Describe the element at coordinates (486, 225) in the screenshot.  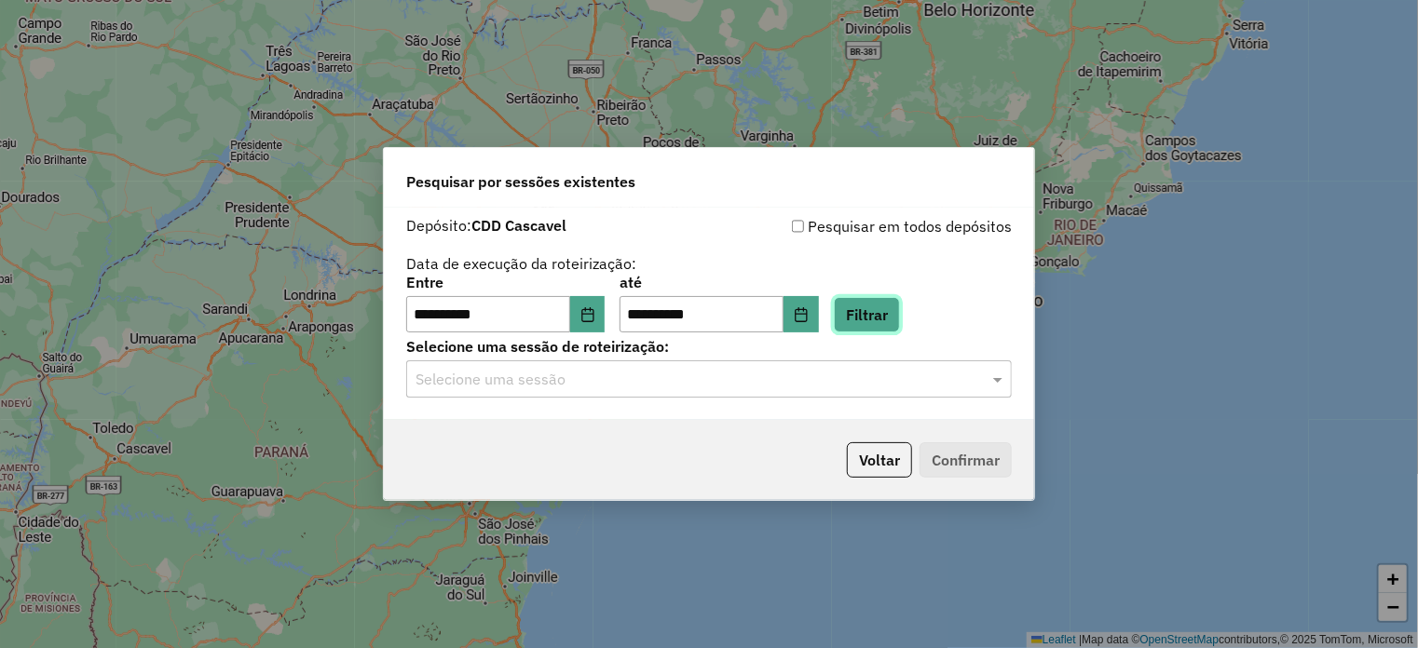
I see `label: Depósito:` at that location.